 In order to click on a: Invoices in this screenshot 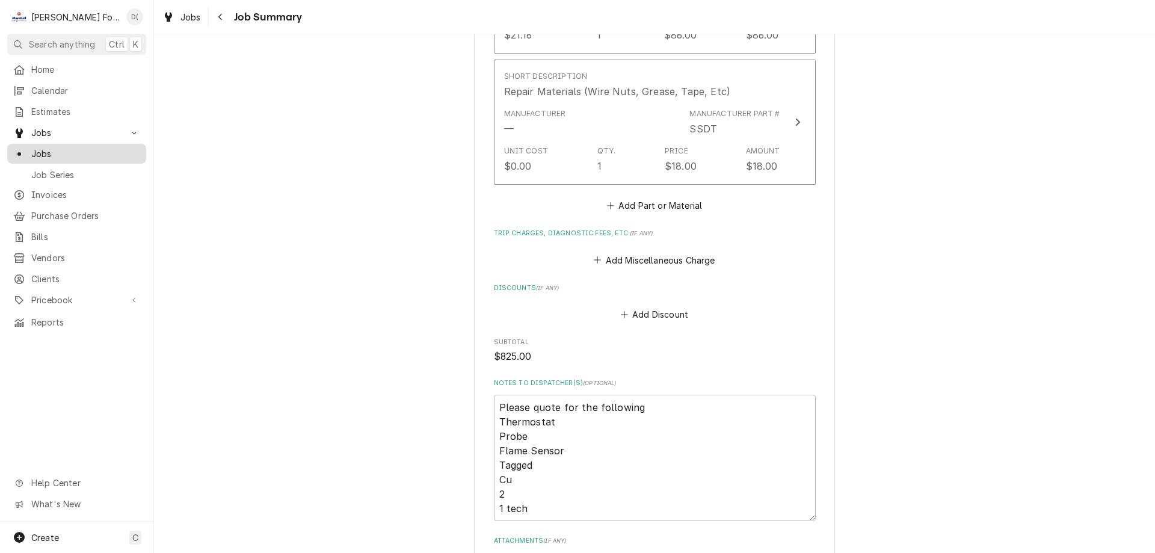, I will do `click(76, 194)`.